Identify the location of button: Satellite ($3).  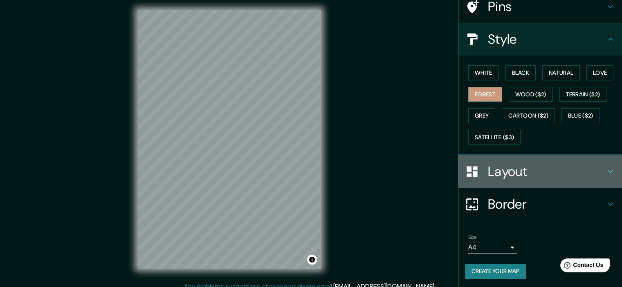
(494, 137).